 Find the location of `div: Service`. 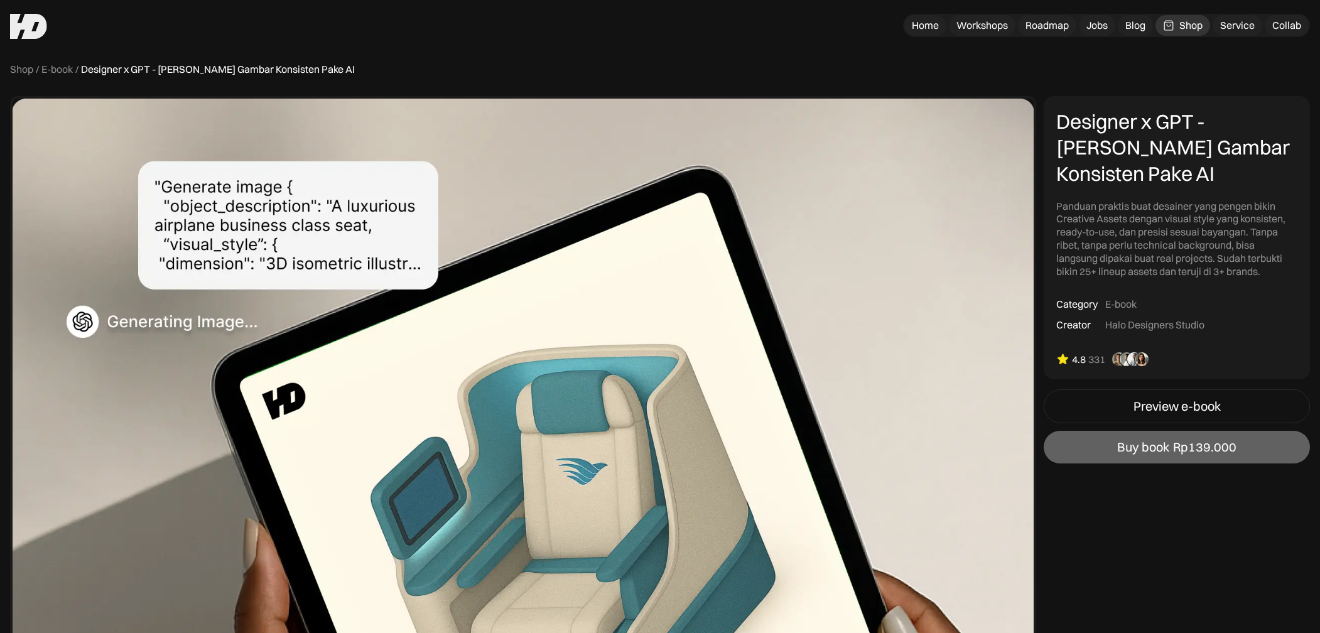

div: Service is located at coordinates (1237, 25).